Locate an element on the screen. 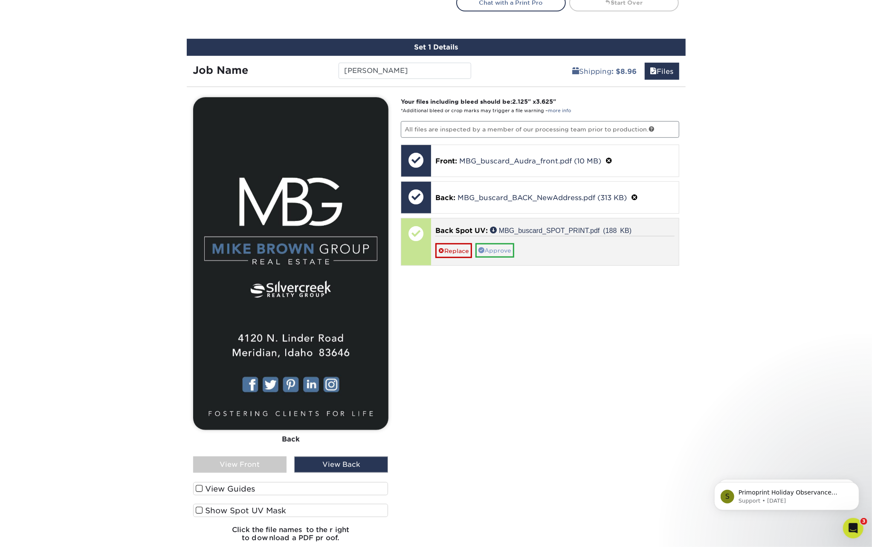 This screenshot has height=547, width=872. input: Enter a job name is located at coordinates (405, 71).